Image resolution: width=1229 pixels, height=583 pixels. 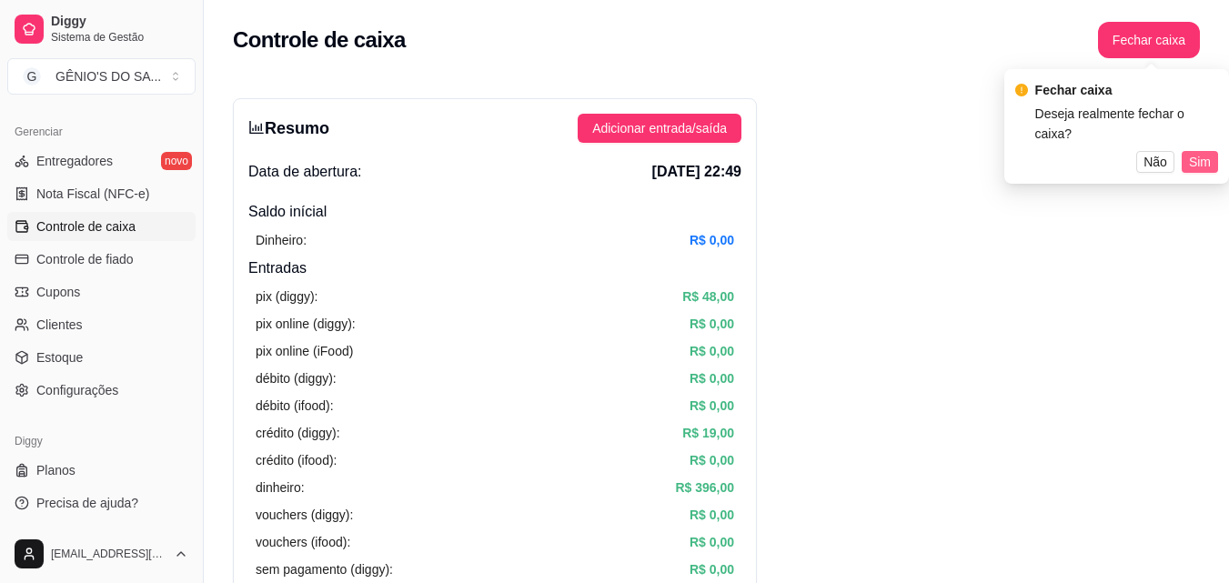 I want to click on span: Cupons, so click(x=58, y=292).